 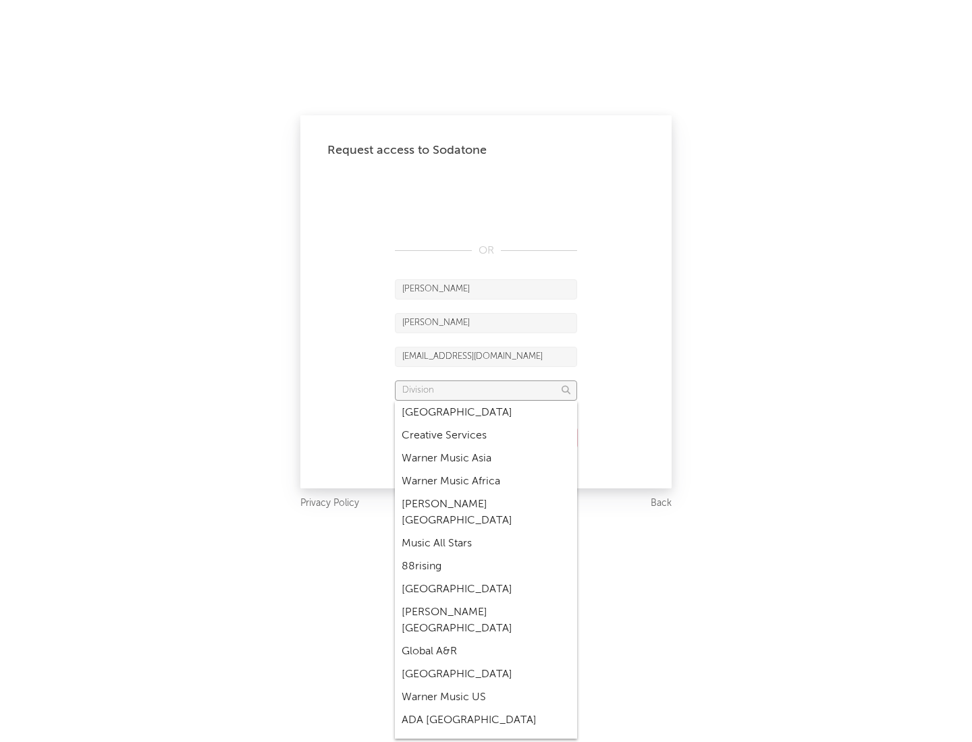 What do you see at coordinates (486, 698) in the screenshot?
I see `div: Warner Music US` at bounding box center [486, 698].